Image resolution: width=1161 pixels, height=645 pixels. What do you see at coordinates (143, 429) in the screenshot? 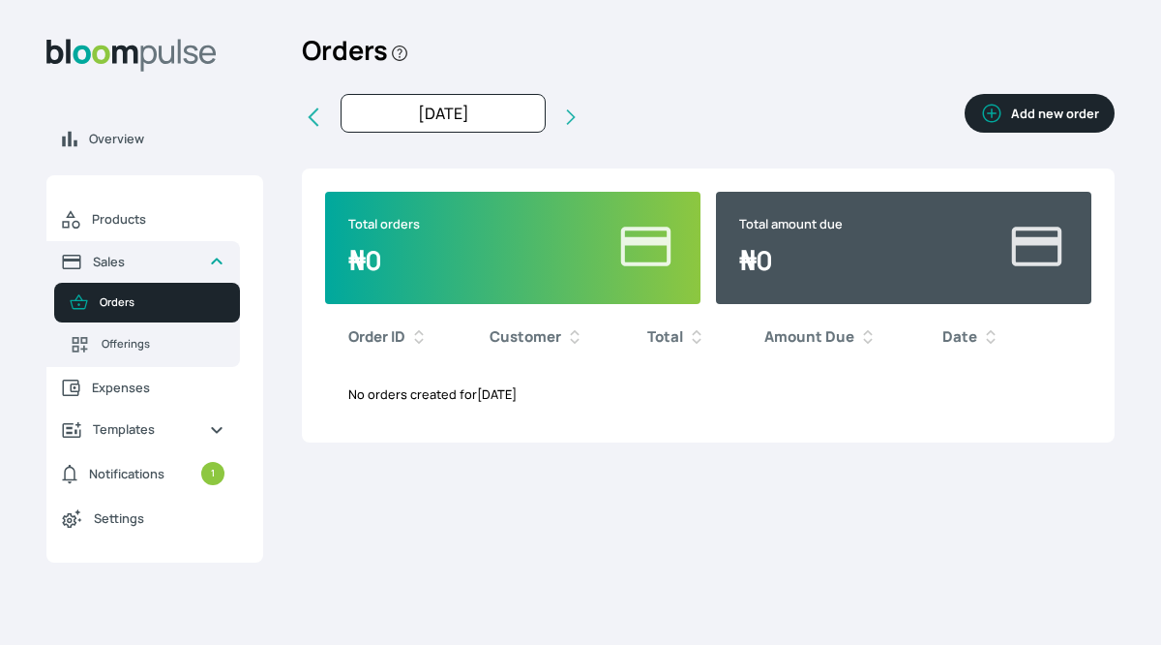
I see `span: Templates` at bounding box center [143, 429].